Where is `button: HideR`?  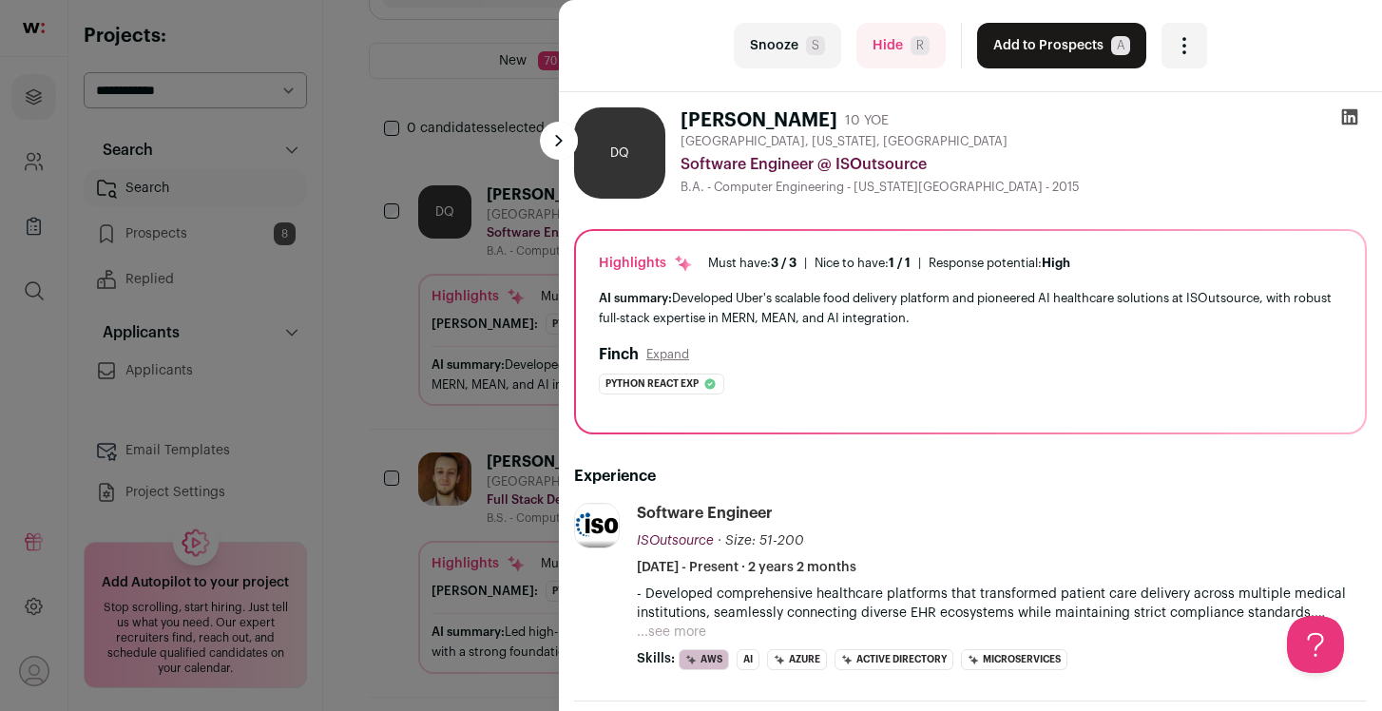
button: HideR is located at coordinates (901, 46).